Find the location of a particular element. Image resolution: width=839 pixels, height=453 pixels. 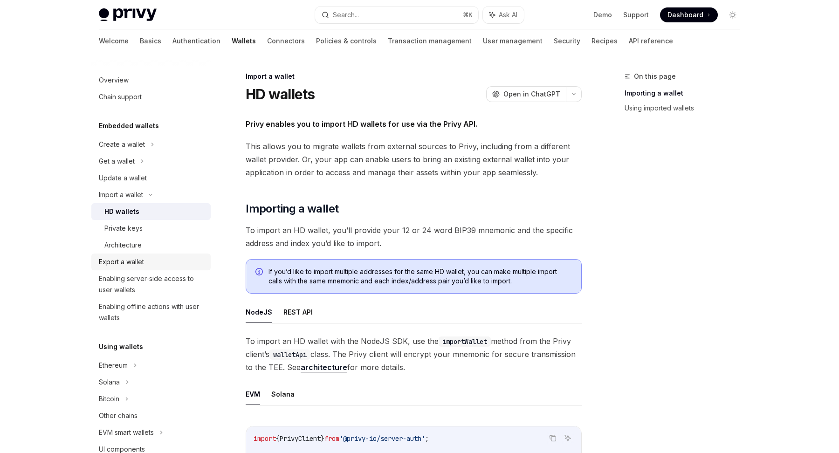

span: Importing a wallet is located at coordinates (292, 209).